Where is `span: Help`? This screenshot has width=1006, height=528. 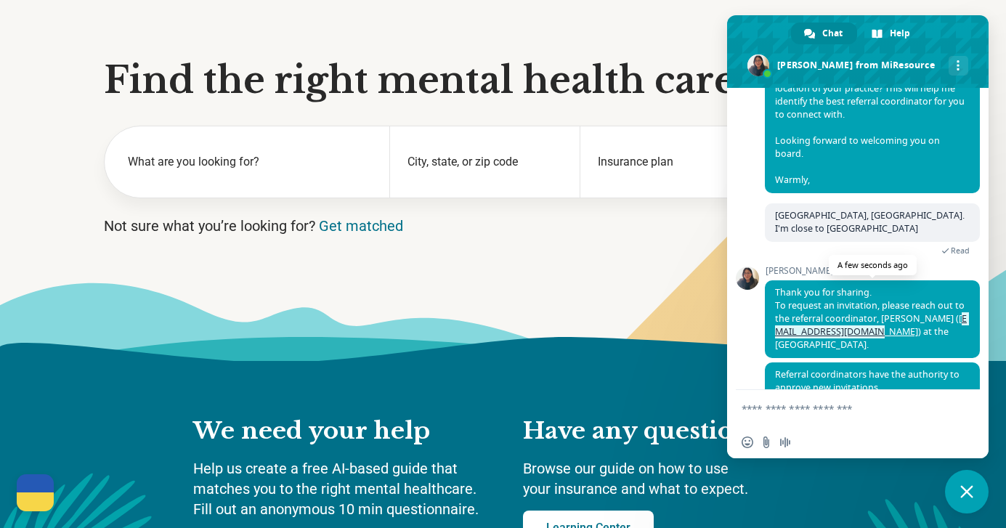
span: Help is located at coordinates (900, 33).